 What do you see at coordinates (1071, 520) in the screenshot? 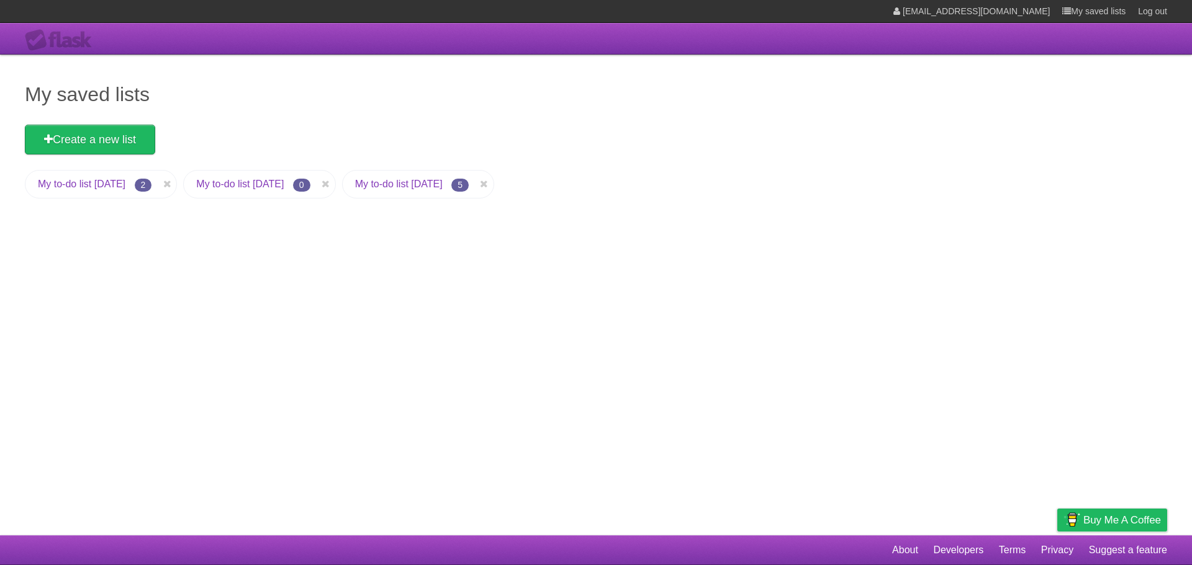
I see `img: Buy me a coffee` at bounding box center [1071, 520].